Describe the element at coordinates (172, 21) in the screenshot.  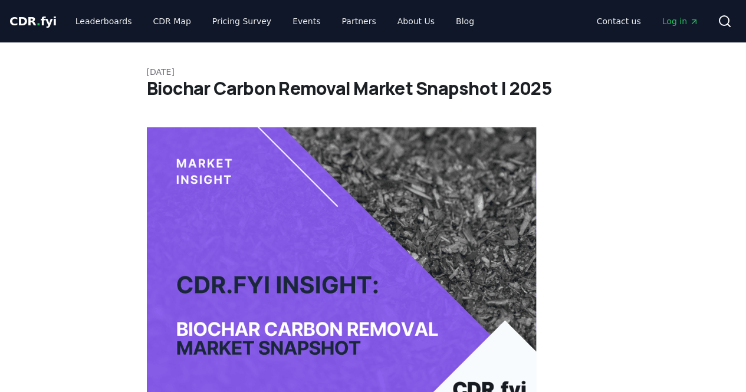
I see `a: CDR Map` at that location.